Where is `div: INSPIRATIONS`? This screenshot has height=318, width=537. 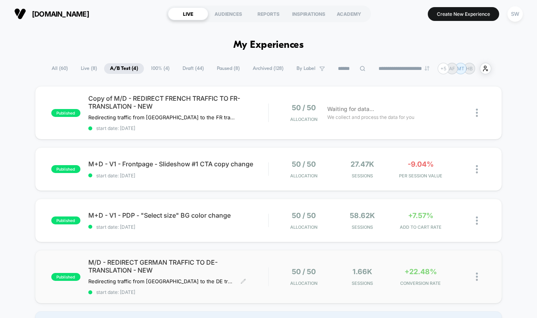 div: INSPIRATIONS is located at coordinates (309, 14).